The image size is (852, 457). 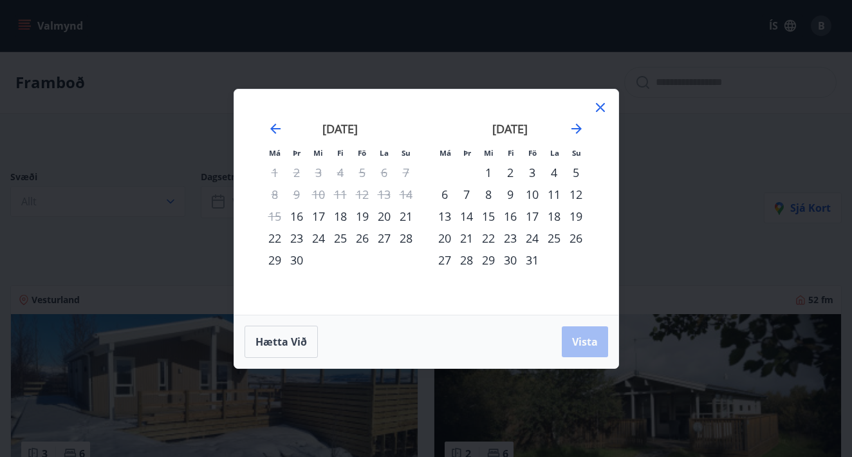 What do you see at coordinates (510, 260) in the screenshot?
I see `div: 30` at bounding box center [510, 260].